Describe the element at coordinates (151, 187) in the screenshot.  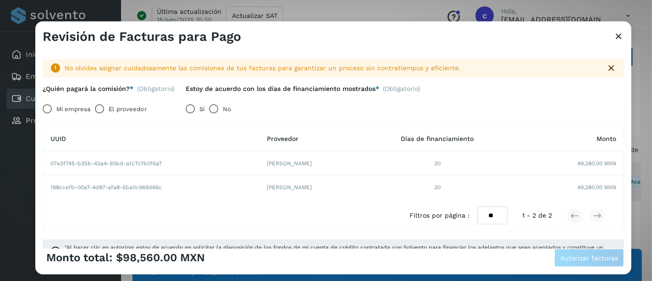
I see `td: 198ccefb-00a7-4d87-afa8-5ba0c969d66c` at that location.